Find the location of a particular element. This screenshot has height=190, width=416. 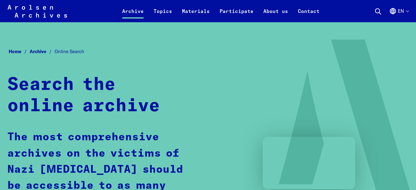

nav: Breadcrumb is located at coordinates (208, 52).